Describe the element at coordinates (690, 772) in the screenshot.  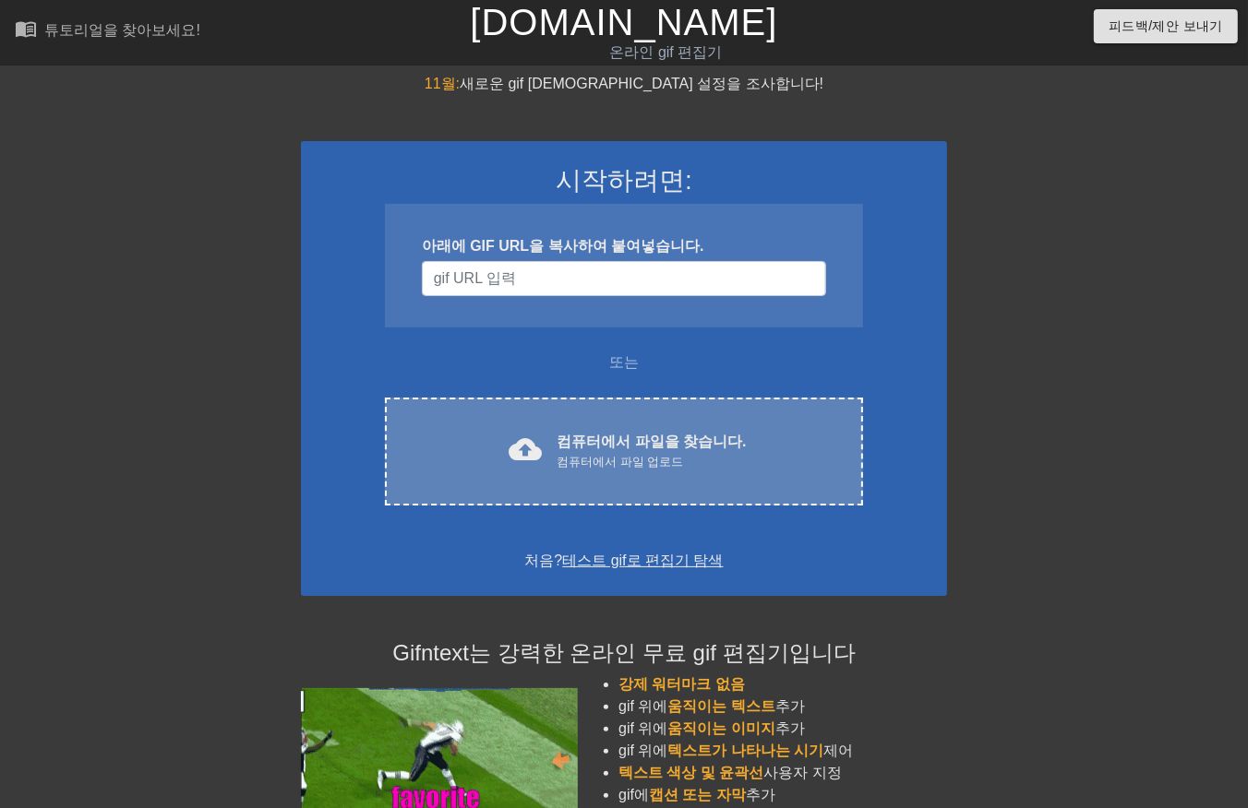
I see `span: 텍스트 색상 및 윤곽선` at that location.